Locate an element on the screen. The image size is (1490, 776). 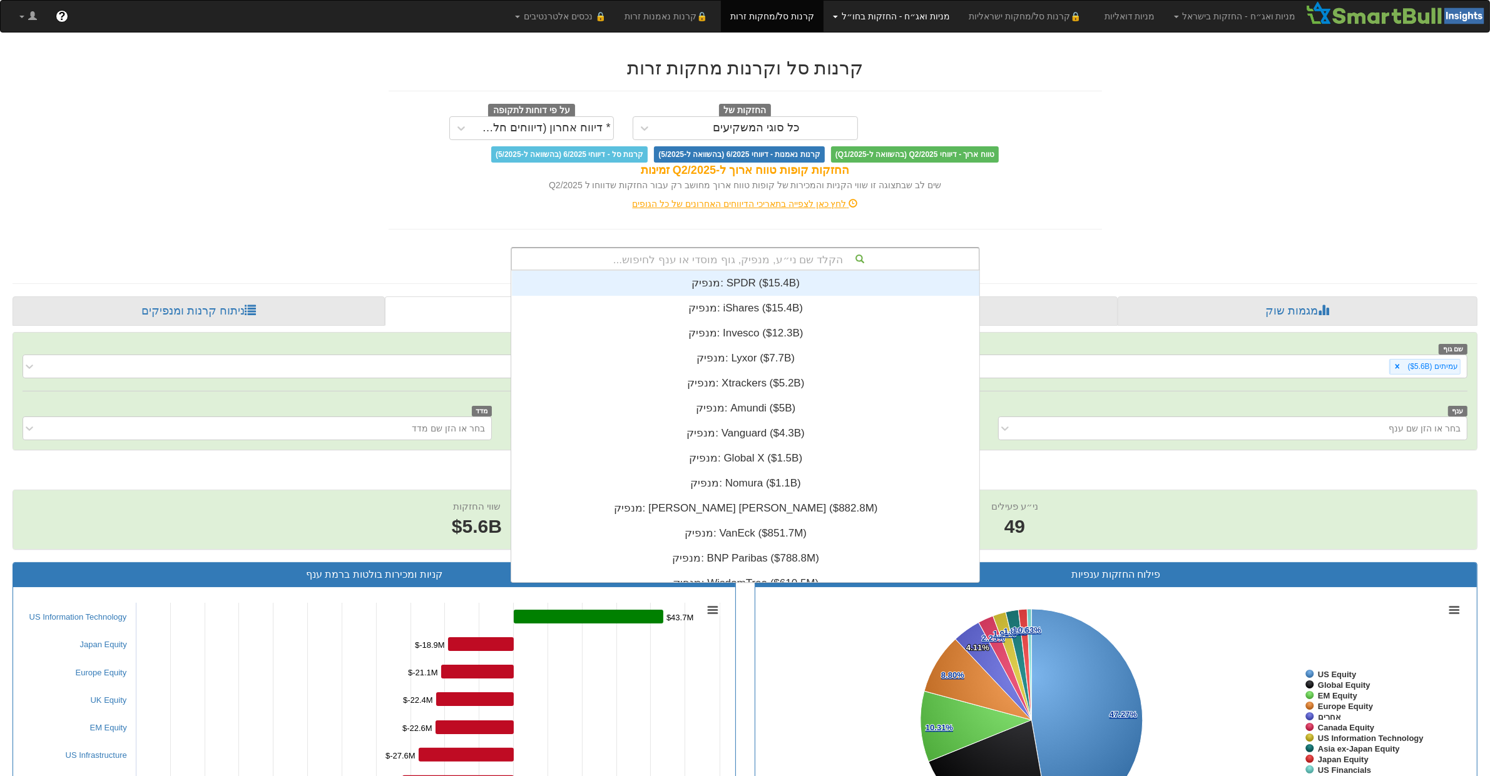
tspan: $43.7M is located at coordinates (679, 618).